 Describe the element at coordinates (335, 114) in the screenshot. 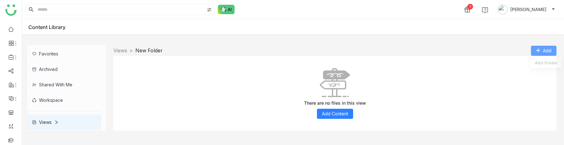

I see `button: Add Content` at that location.